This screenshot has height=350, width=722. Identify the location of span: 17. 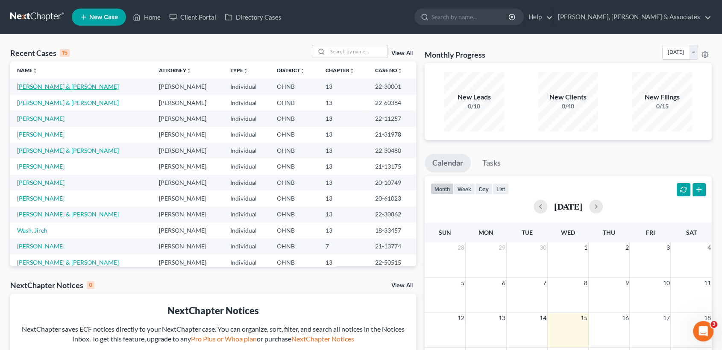
(666, 318).